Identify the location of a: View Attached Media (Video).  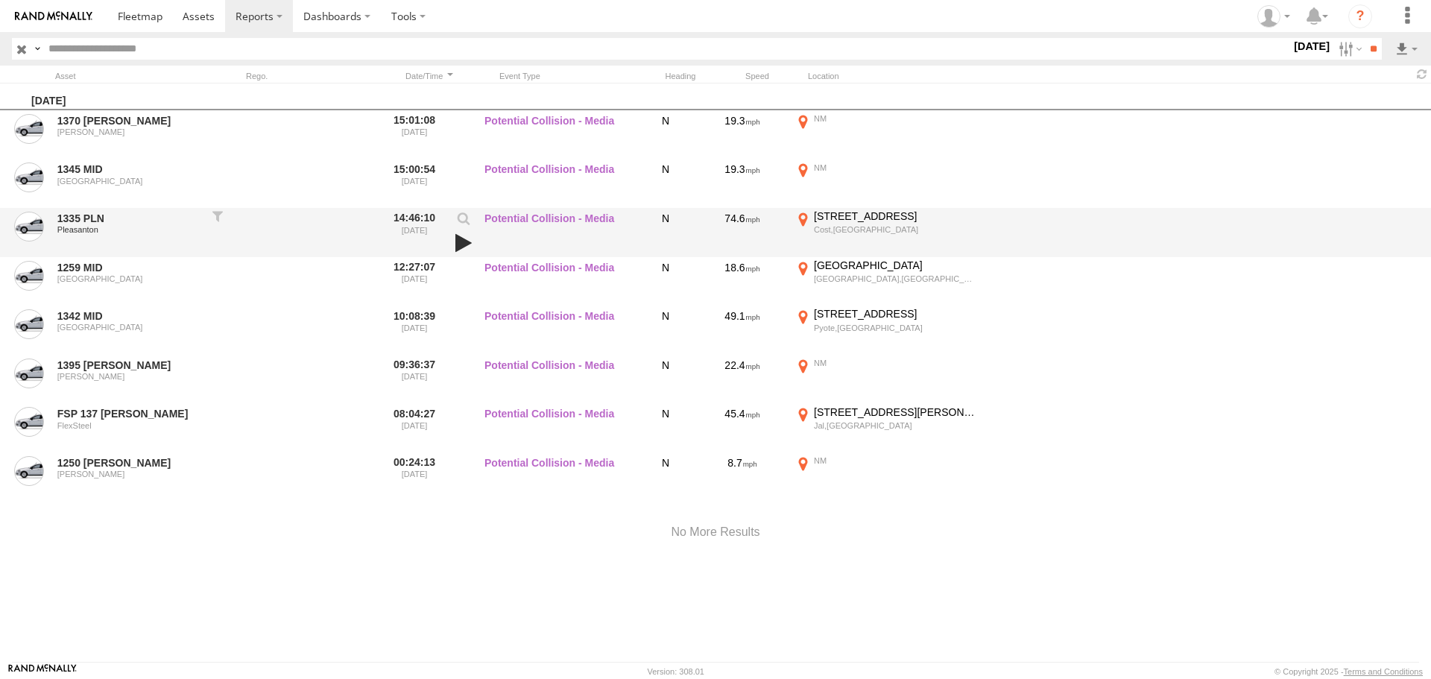
(463, 243).